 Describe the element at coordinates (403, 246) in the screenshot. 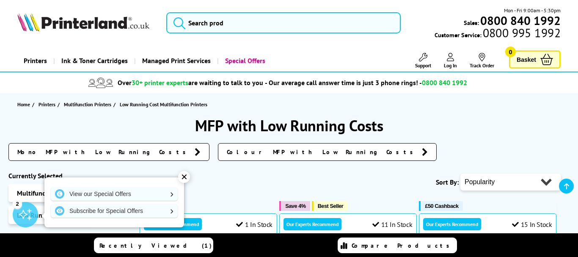

I see `span: Compare Products` at that location.